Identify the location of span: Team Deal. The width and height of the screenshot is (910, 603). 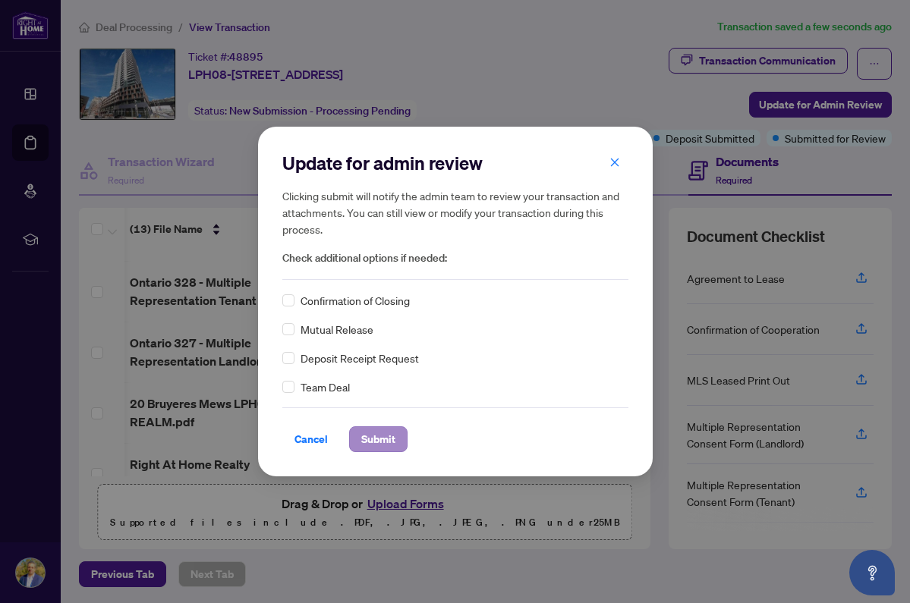
(325, 387).